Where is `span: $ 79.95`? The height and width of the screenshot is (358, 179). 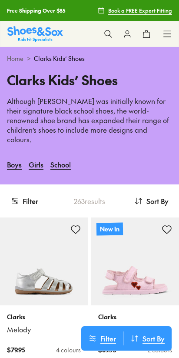
span: $ 79.95 is located at coordinates (16, 349).